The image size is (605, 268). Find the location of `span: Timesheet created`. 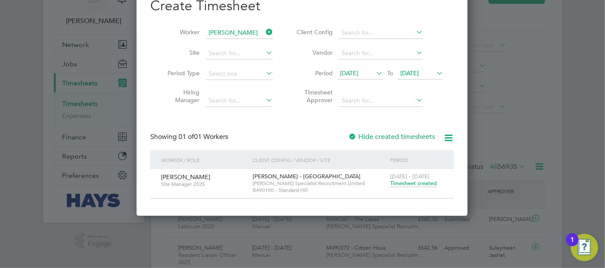

span: Timesheet created is located at coordinates (413, 184).